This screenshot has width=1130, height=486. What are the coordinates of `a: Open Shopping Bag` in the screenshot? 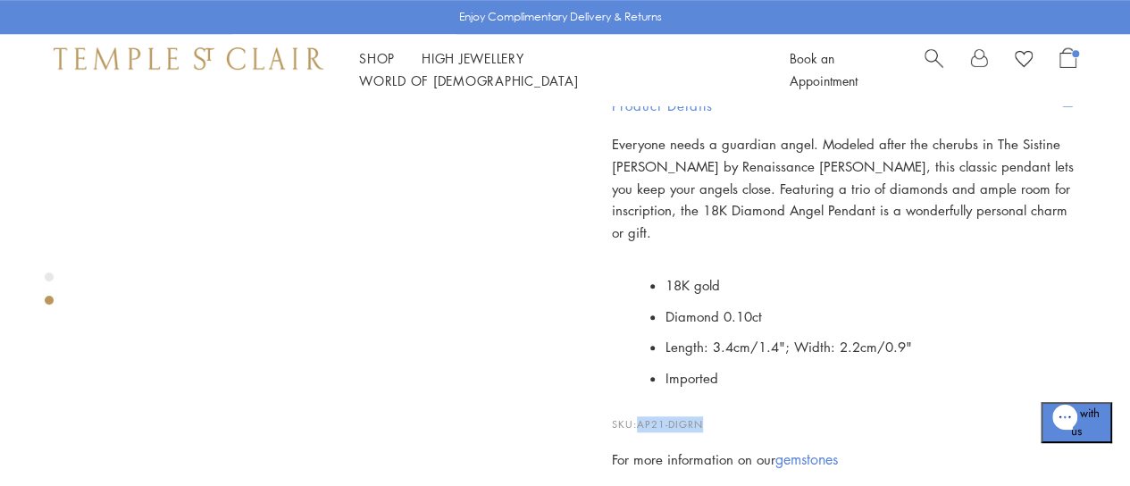 It's located at (1067, 70).